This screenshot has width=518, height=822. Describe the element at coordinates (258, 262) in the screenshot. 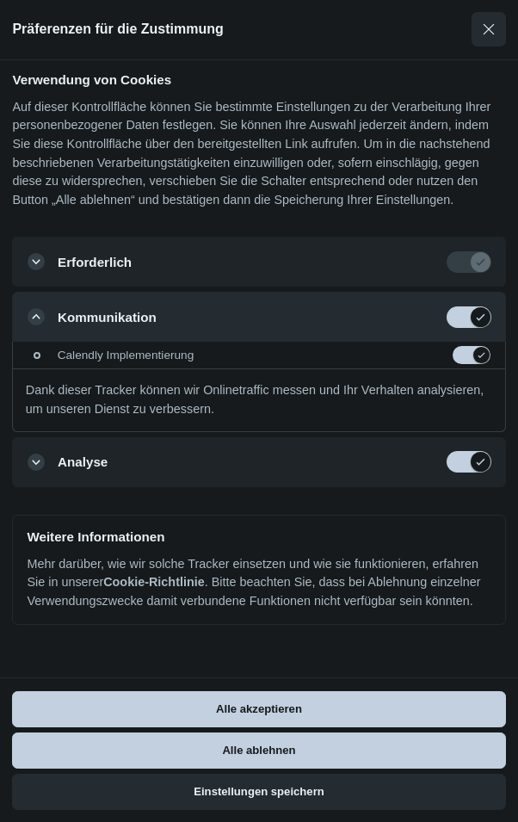

I see `button: Erforderlich` at that location.